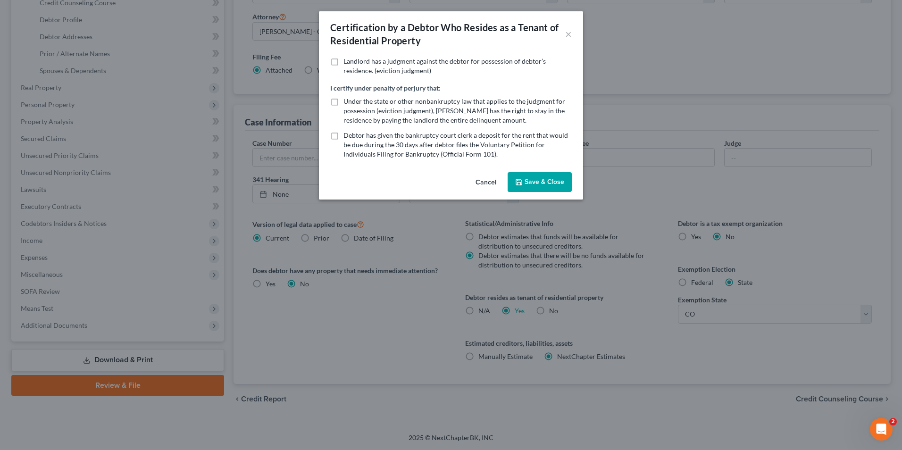 This screenshot has width=902, height=450. What do you see at coordinates (454, 110) in the screenshot?
I see `span: Under the state or other nonbankruptcy law that applies to the judgment for possession (eviction ...` at bounding box center [454, 110].